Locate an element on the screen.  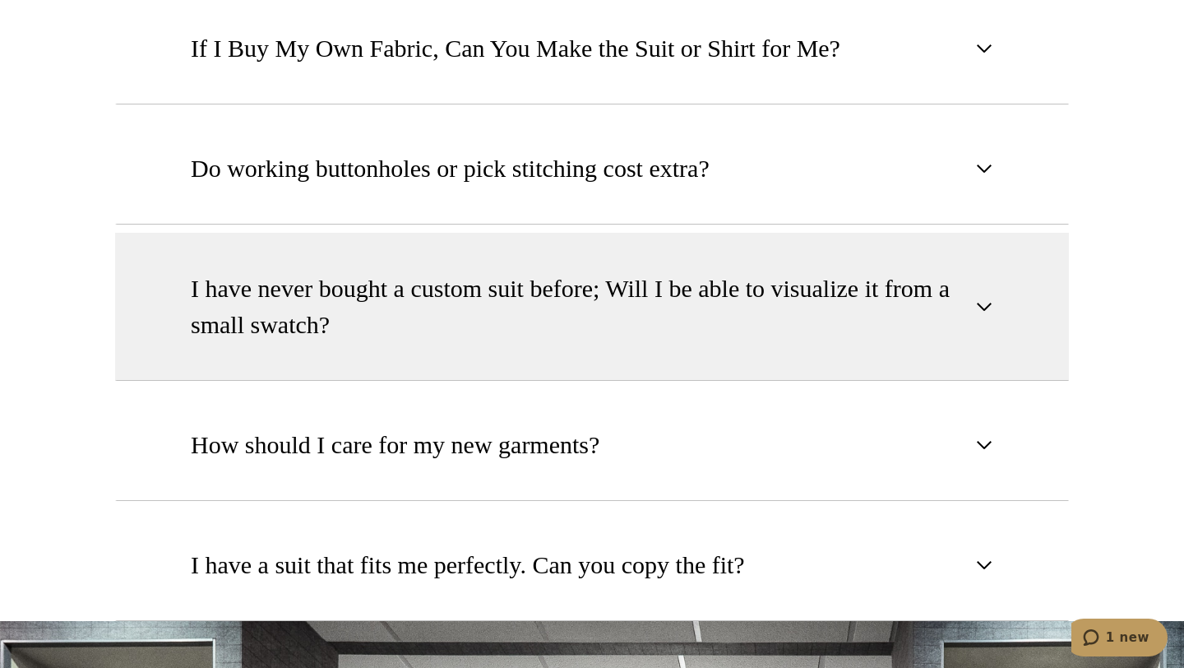
span: 1 new is located at coordinates (56, 19).